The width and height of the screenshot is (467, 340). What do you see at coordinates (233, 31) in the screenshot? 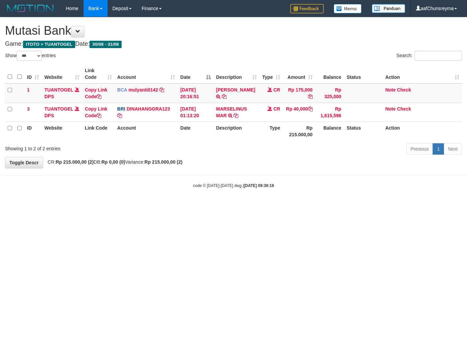
I see `h1: Mutasi Bank` at bounding box center [233, 31].